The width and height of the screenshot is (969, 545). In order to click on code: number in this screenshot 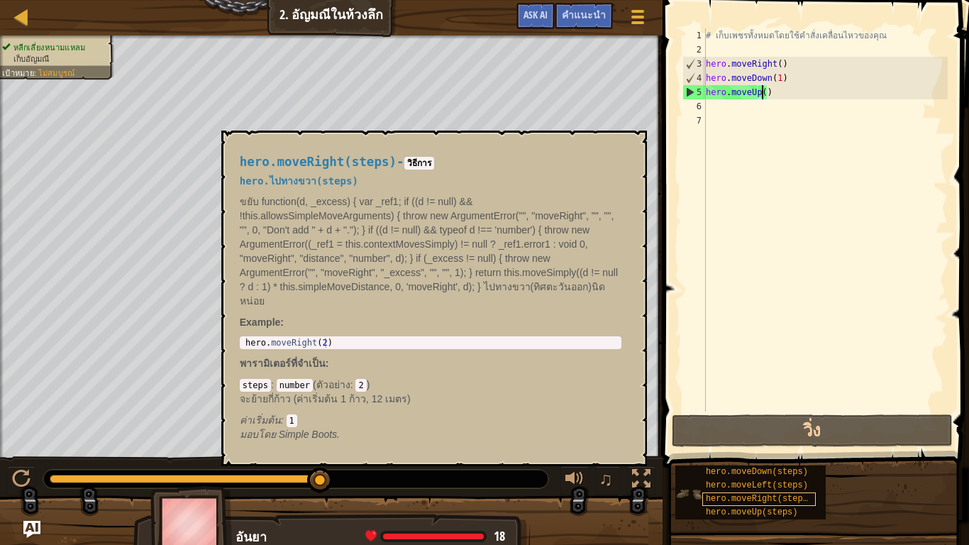, I will do `click(294, 385)`.